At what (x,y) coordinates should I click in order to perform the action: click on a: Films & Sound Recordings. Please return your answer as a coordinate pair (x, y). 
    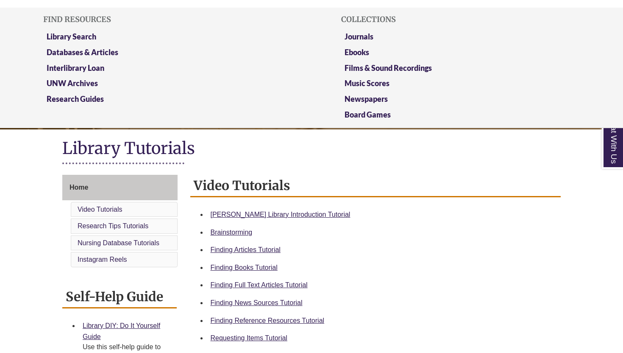
    Looking at the image, I should click on (388, 68).